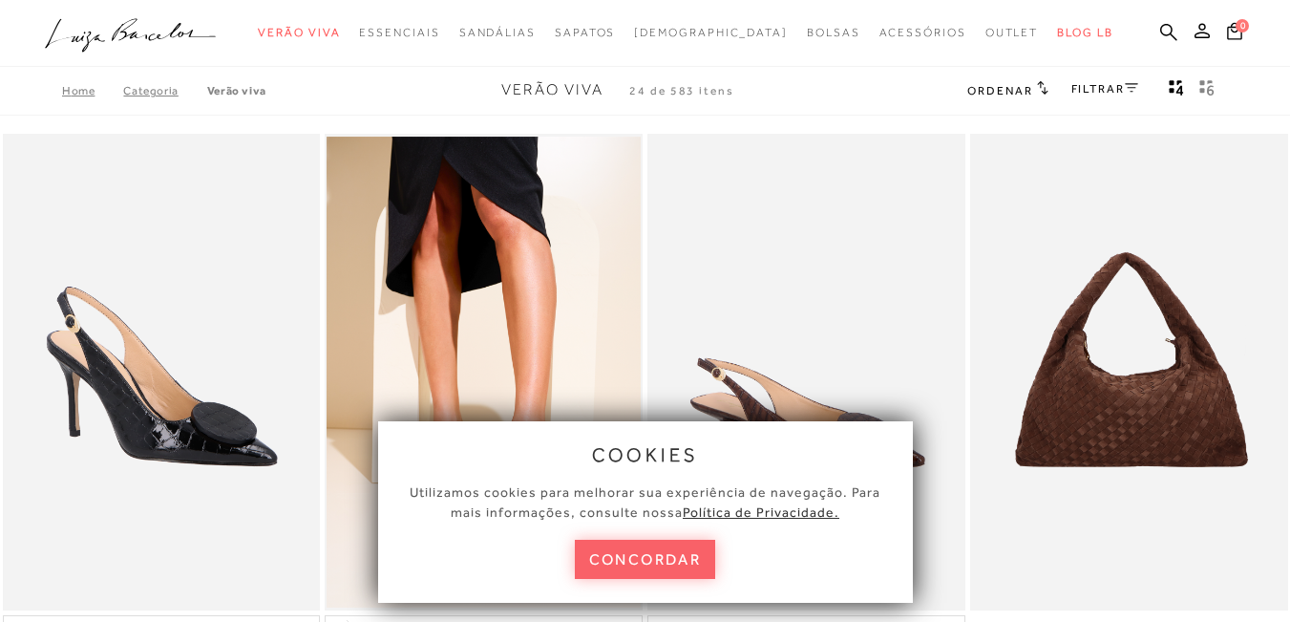  I want to click on span: Sapatos, so click(584, 32).